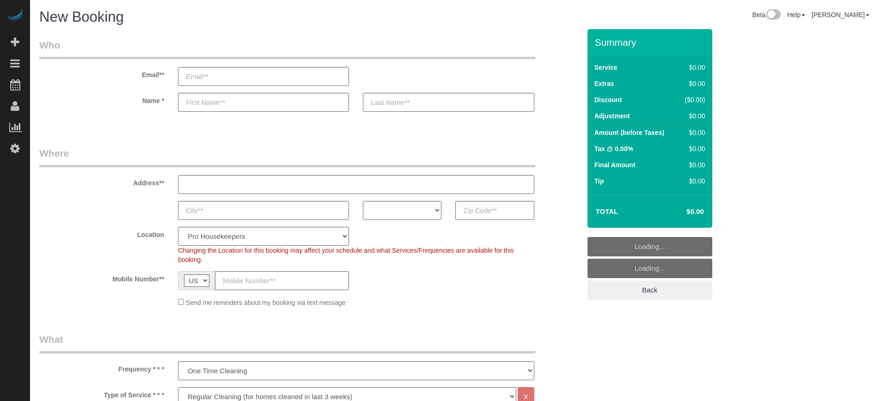 This screenshot has height=401, width=881. What do you see at coordinates (650, 290) in the screenshot?
I see `a: Back` at bounding box center [650, 290].